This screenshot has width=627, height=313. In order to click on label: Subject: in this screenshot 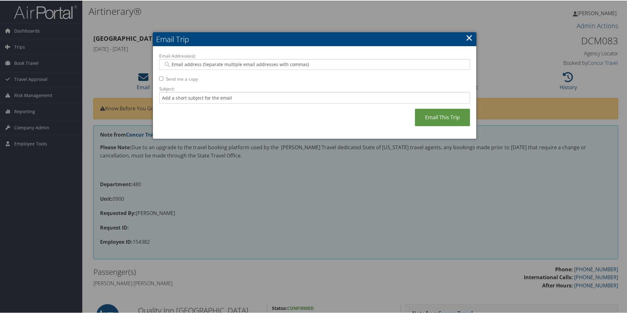, I will do `click(314, 88)`.